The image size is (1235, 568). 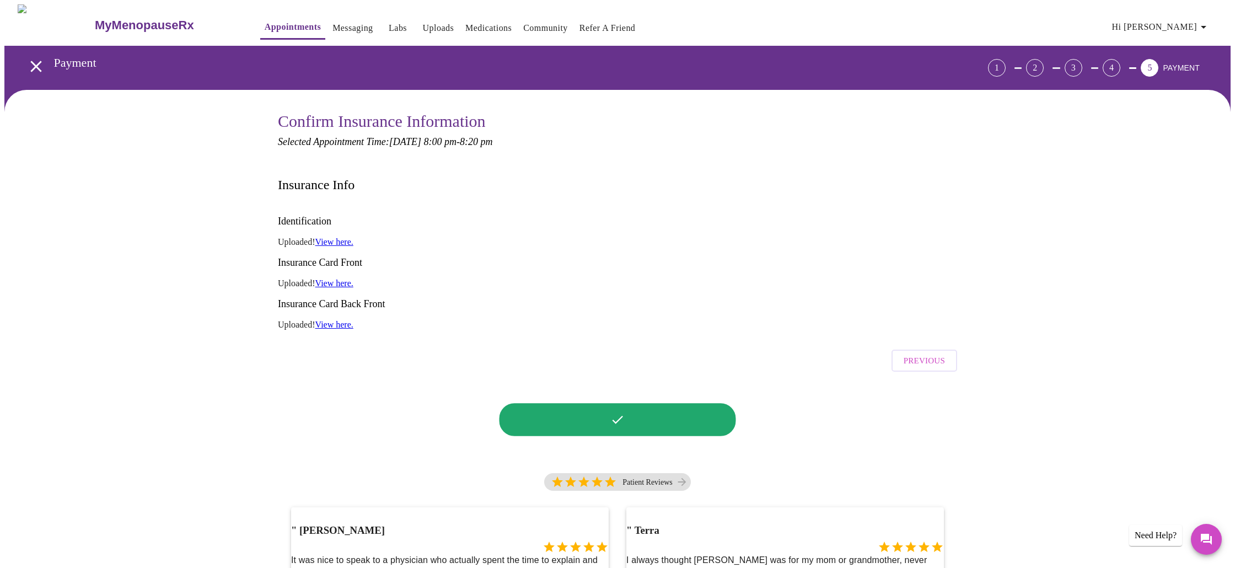 I want to click on span: Previous, so click(x=924, y=361).